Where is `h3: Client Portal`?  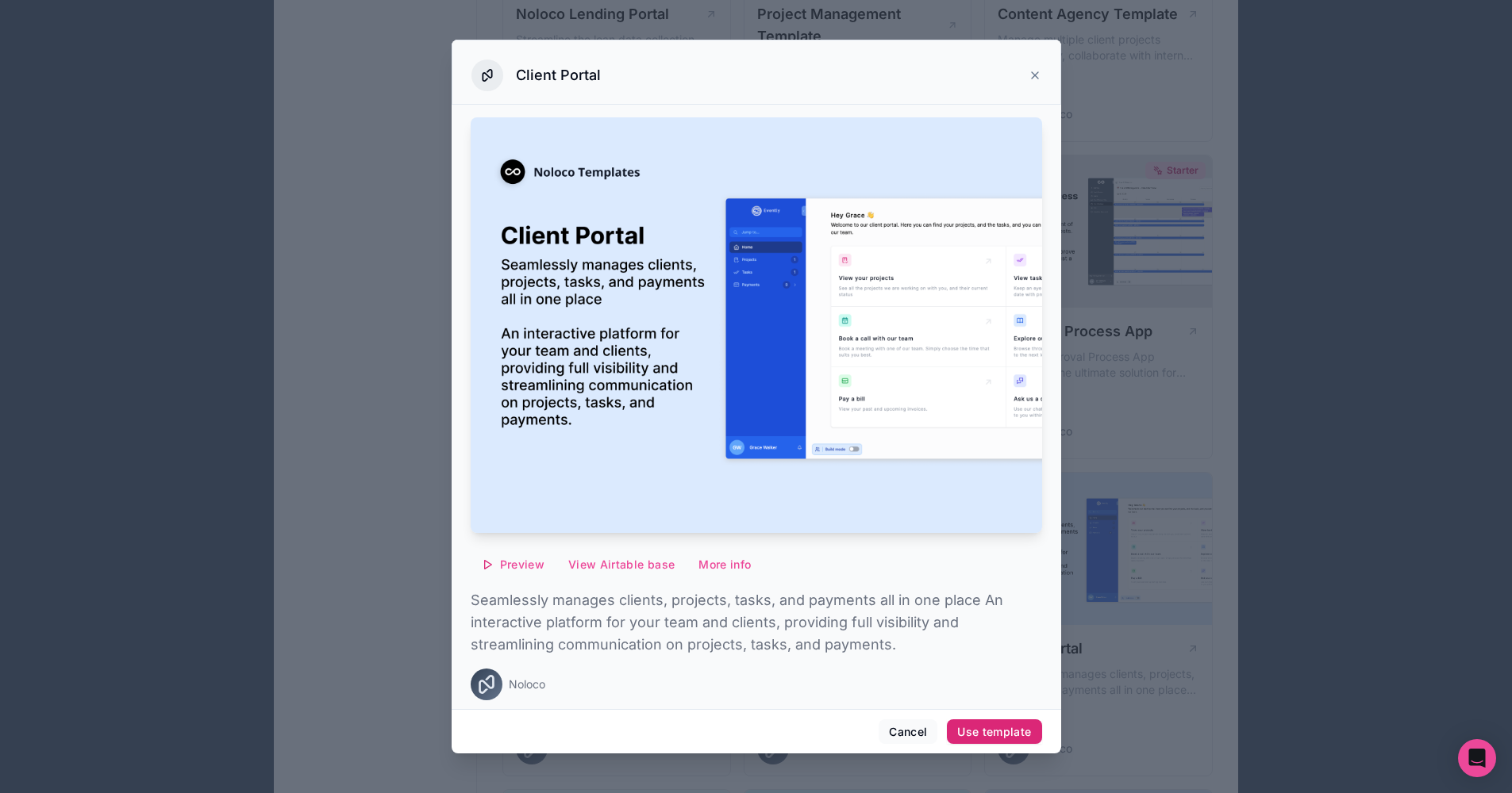
h3: Client Portal is located at coordinates (557, 76).